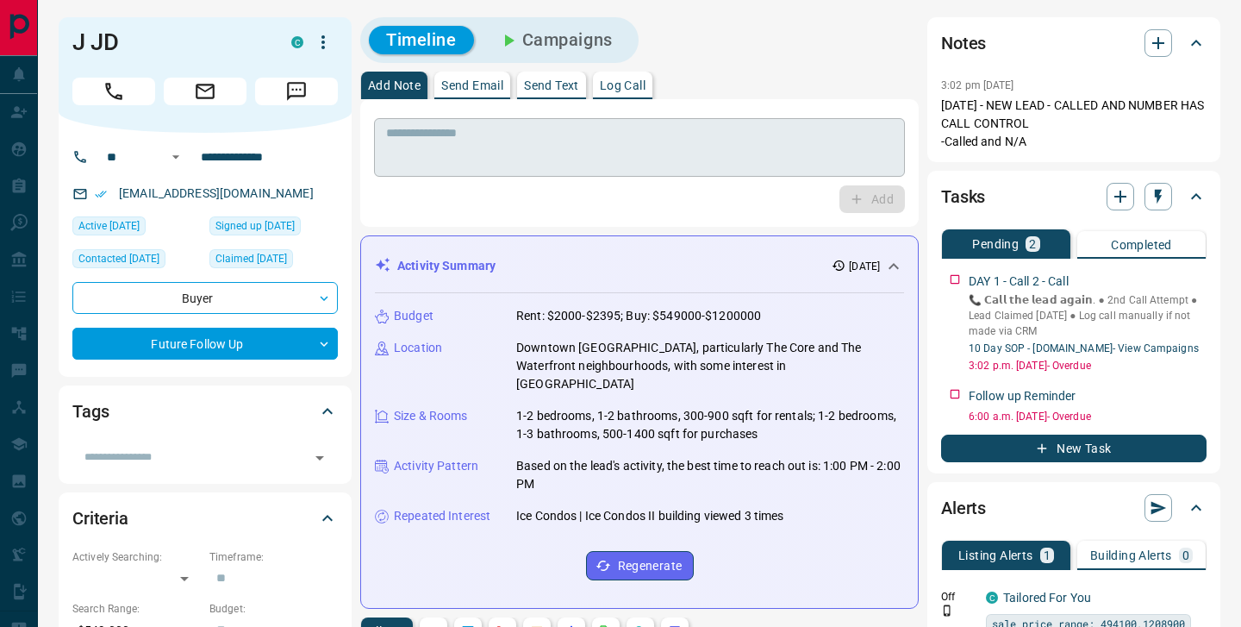 The height and width of the screenshot is (627, 1241). I want to click on p: Pending, so click(995, 244).